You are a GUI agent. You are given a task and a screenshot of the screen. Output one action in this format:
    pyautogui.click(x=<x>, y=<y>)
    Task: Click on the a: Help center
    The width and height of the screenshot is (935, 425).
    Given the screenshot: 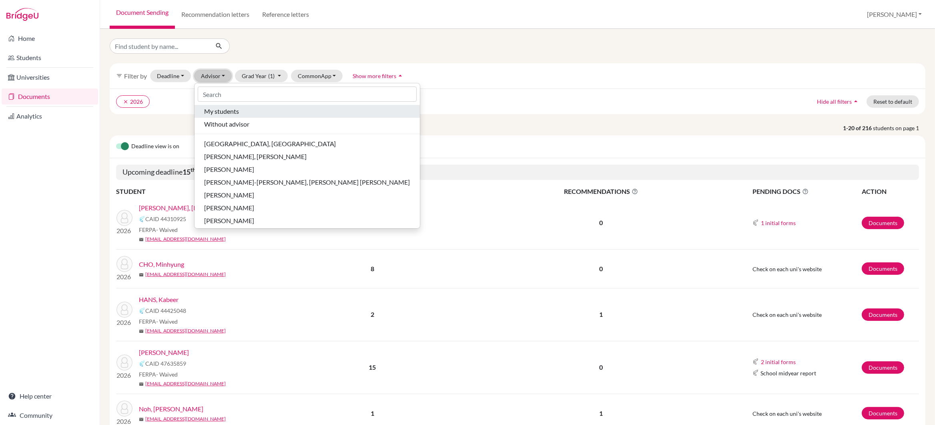 What is the action you would take?
    pyautogui.click(x=50, y=396)
    